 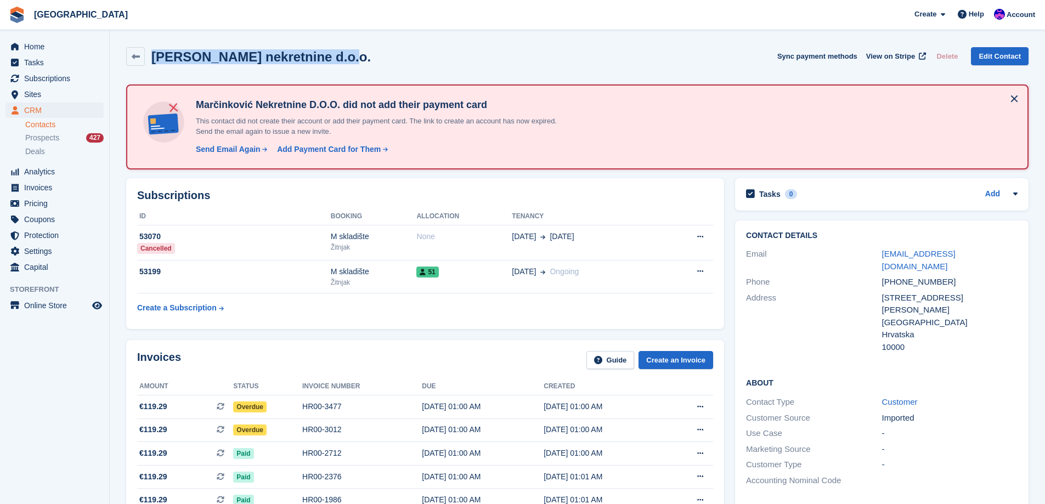 I want to click on th: Invoice number, so click(x=362, y=387).